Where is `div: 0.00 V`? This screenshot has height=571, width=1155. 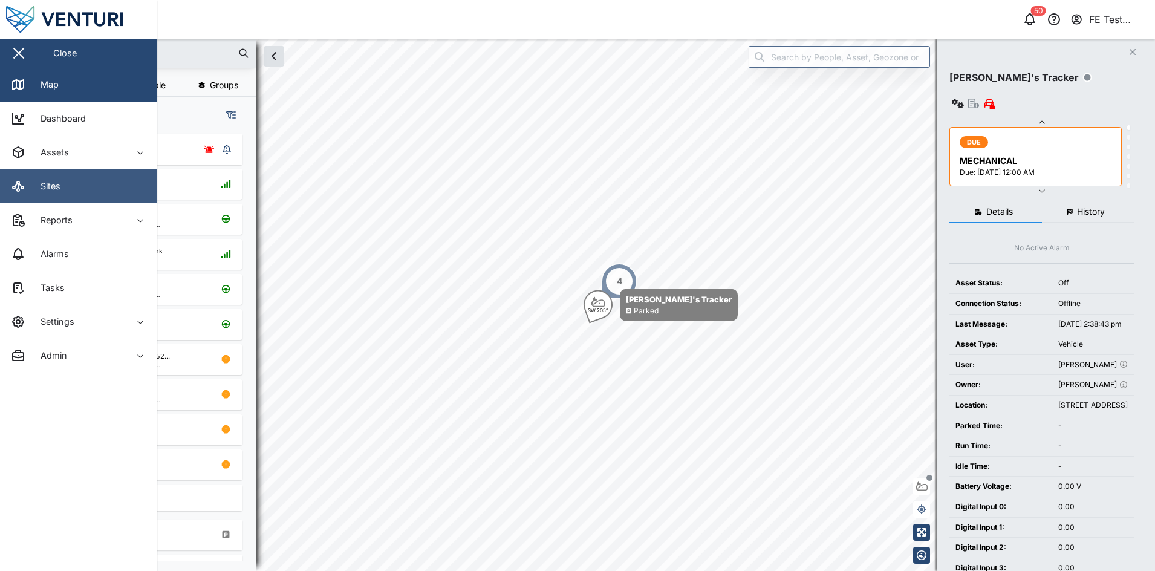 div: 0.00 V is located at coordinates (1093, 486).